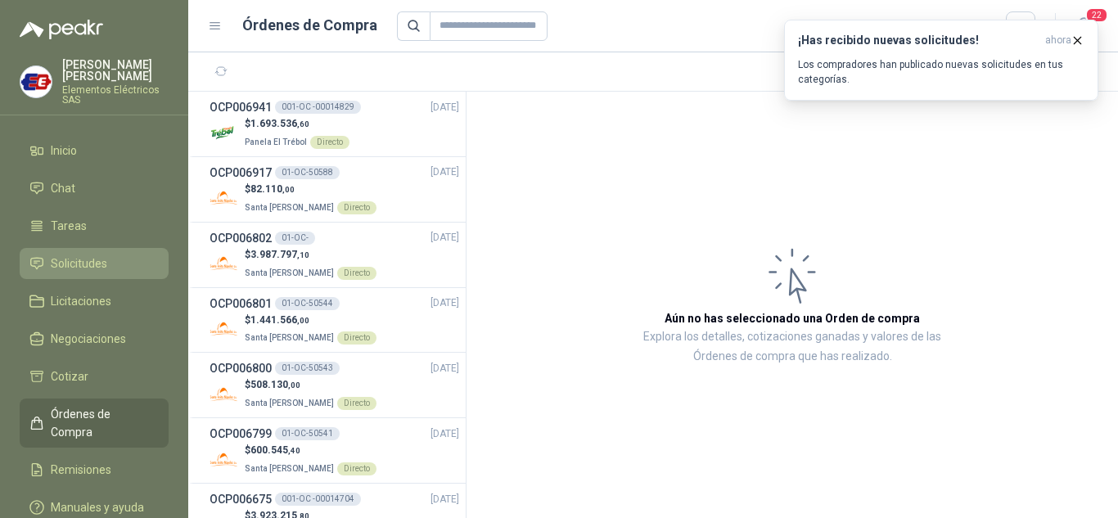 This screenshot has height=518, width=1118. What do you see at coordinates (280, 124) in the screenshot?
I see `span: 1.693.536` at bounding box center [280, 124].